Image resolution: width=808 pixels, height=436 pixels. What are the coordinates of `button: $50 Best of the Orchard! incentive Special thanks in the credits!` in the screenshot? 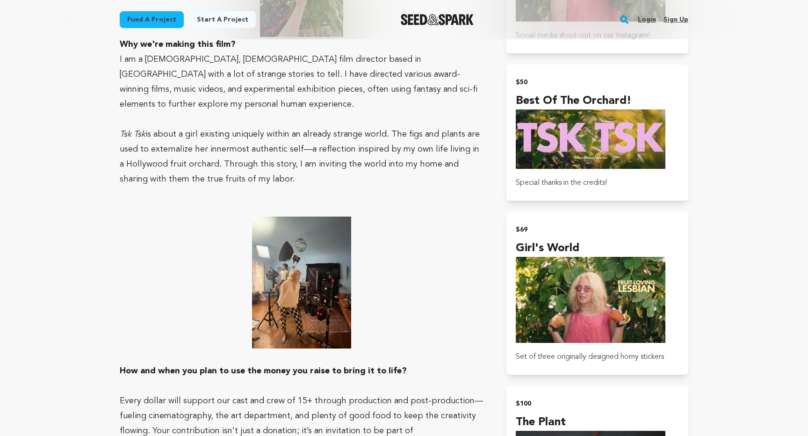 It's located at (597, 132).